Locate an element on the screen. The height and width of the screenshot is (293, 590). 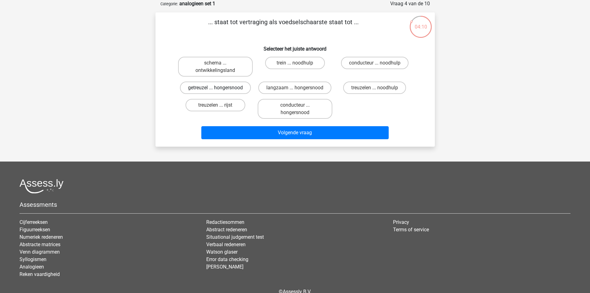
a: Watson glaser is located at coordinates (222, 252).